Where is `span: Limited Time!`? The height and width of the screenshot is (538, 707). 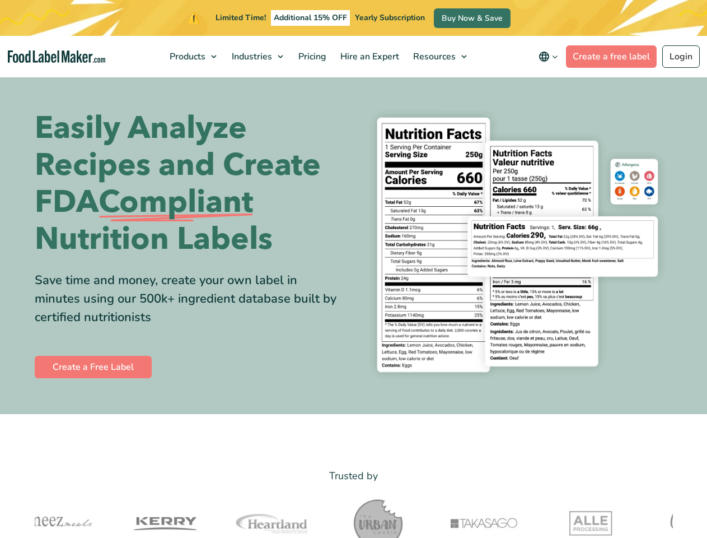
span: Limited Time! is located at coordinates (241, 17).